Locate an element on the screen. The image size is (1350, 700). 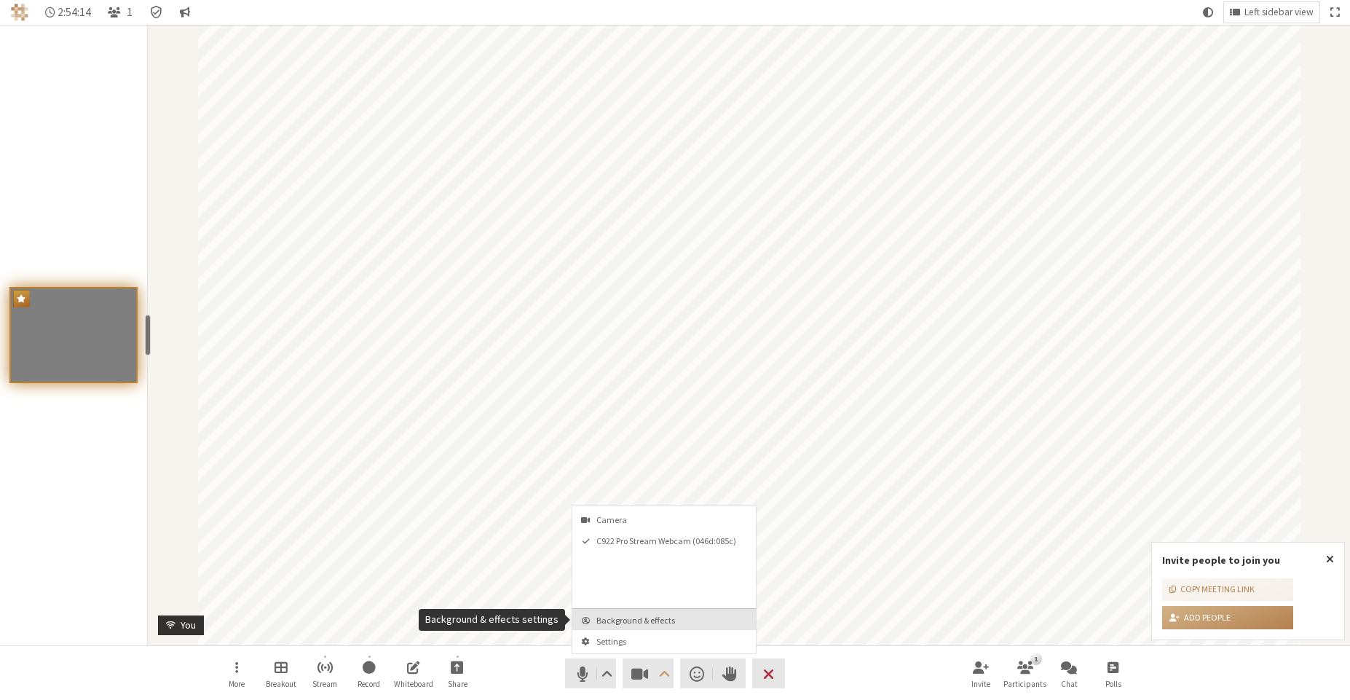
button: Send a reaction is located at coordinates (696, 673).